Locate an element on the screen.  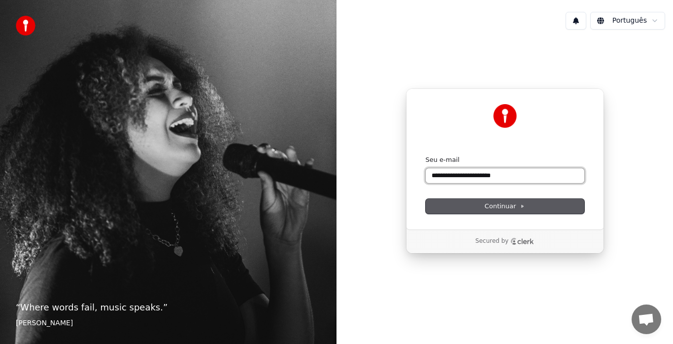
img: Youka is located at coordinates (505, 116).